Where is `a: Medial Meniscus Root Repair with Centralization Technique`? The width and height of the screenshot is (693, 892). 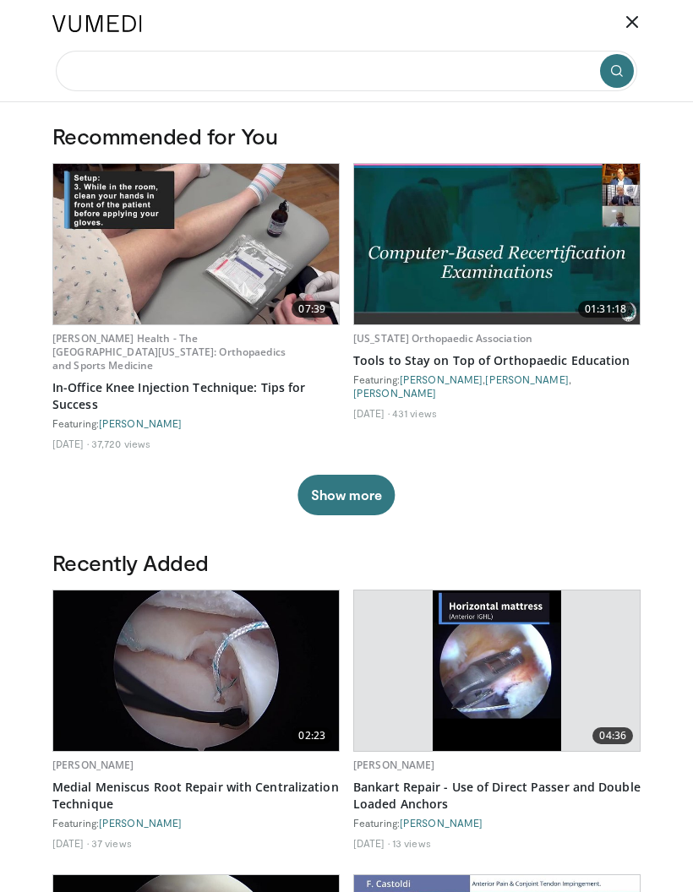
a: Medial Meniscus Root Repair with Centralization Technique is located at coordinates (196, 796).